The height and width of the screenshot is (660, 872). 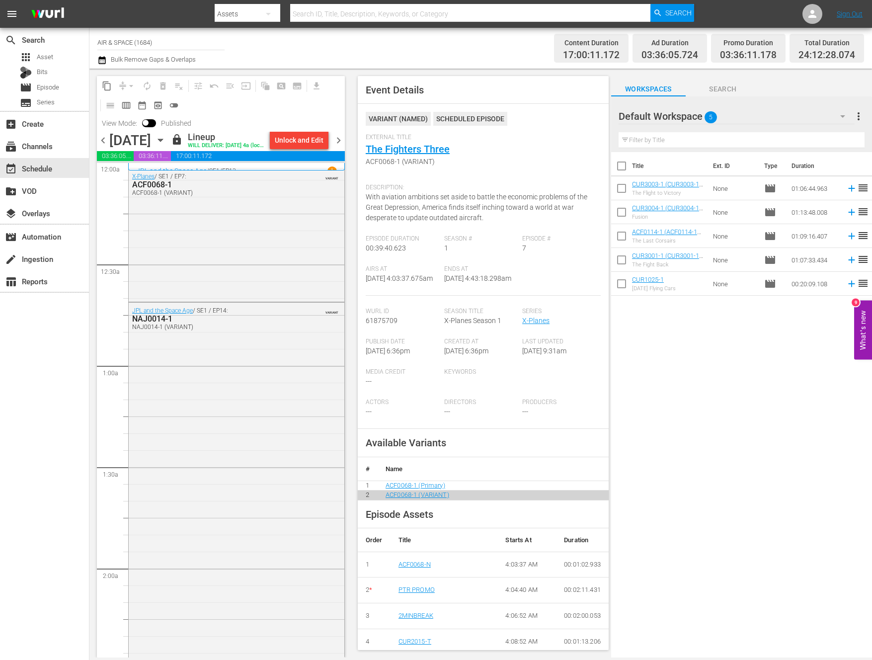 What do you see at coordinates (227, 137) in the screenshot?
I see `div: Lineup` at bounding box center [227, 137].